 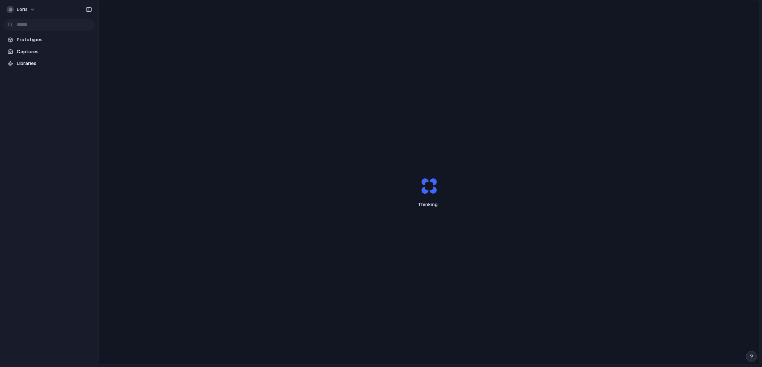 What do you see at coordinates (429, 204) in the screenshot?
I see `span: Thinking` at bounding box center [429, 204].